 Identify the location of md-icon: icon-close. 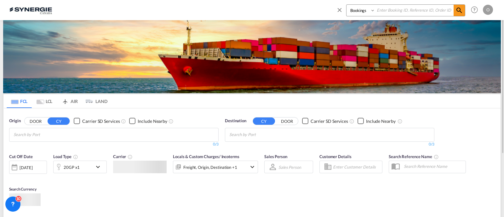
(339, 10).